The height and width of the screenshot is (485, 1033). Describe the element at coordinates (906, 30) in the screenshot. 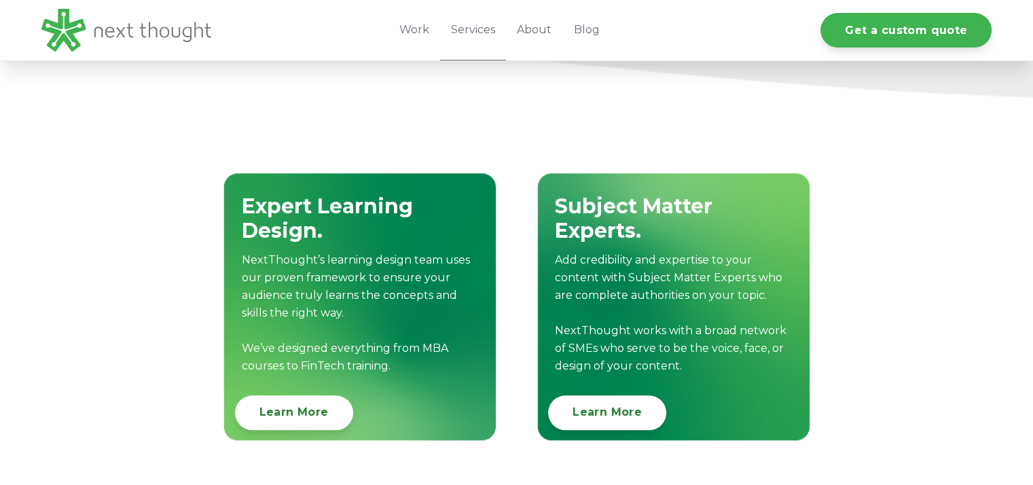

I see `a: Get a custom quote` at that location.